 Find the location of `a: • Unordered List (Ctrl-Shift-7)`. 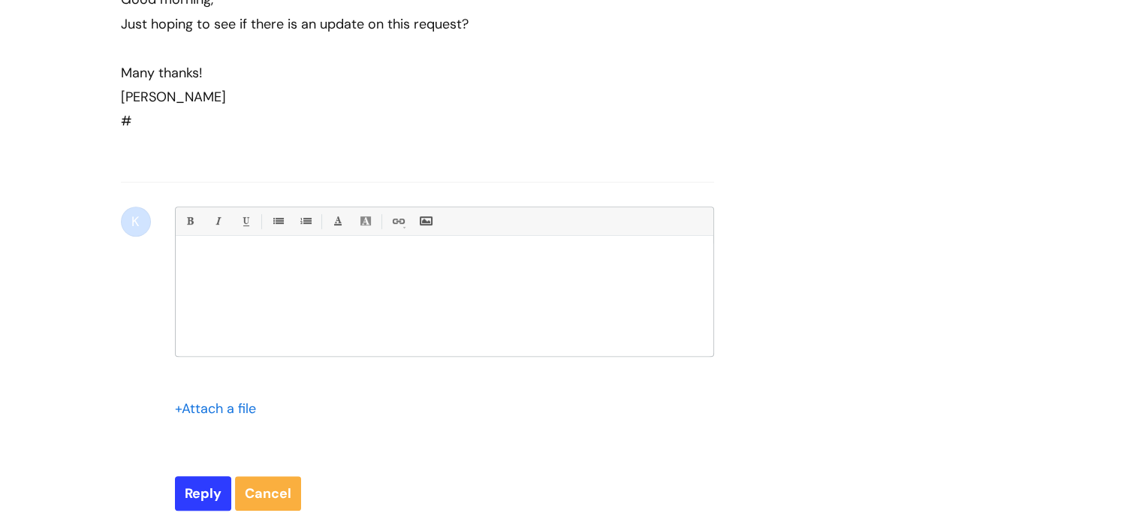

a: • Unordered List (Ctrl-Shift-7) is located at coordinates (277, 221).